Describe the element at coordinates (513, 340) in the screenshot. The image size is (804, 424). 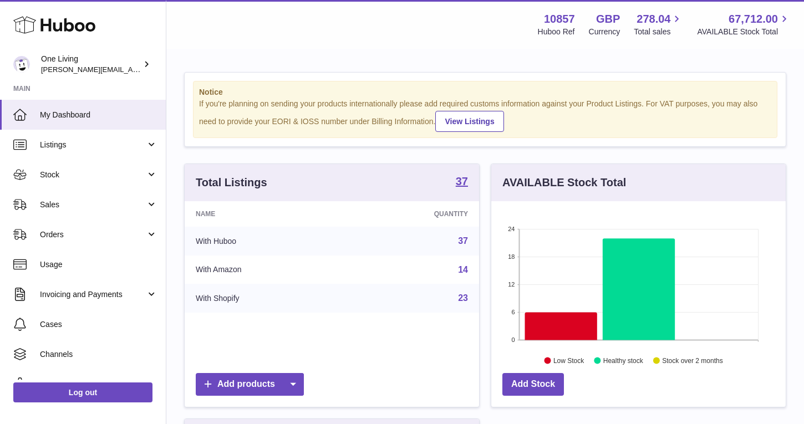
I see `text: 0` at that location.